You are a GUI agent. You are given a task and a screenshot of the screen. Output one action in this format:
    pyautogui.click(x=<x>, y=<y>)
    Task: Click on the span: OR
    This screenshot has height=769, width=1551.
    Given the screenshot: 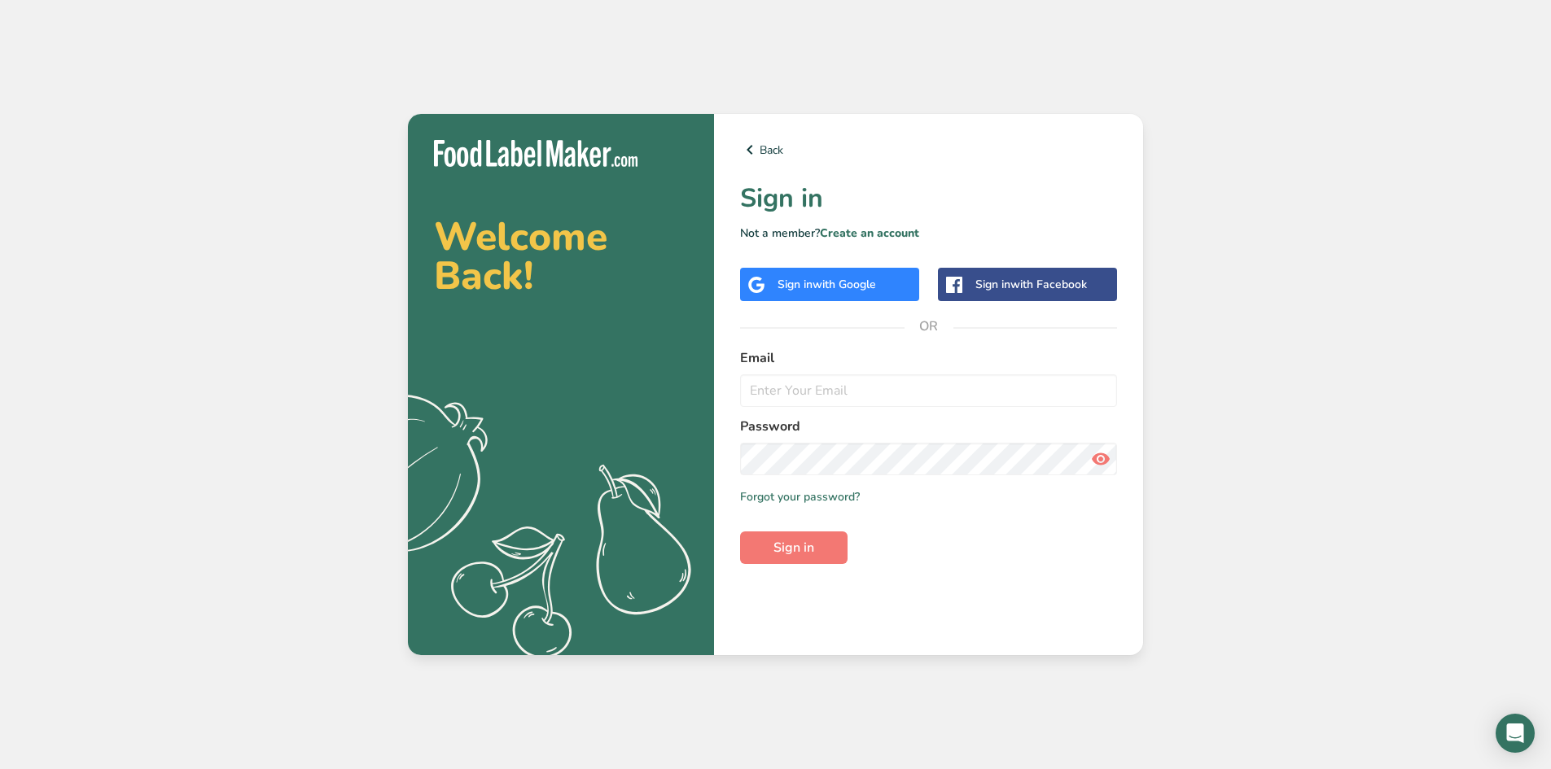 What is the action you would take?
    pyautogui.click(x=929, y=326)
    